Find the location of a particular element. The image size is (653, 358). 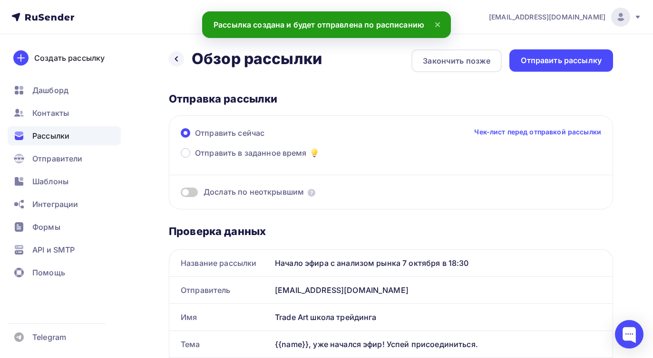

span: Помощь is located at coordinates (48, 273).